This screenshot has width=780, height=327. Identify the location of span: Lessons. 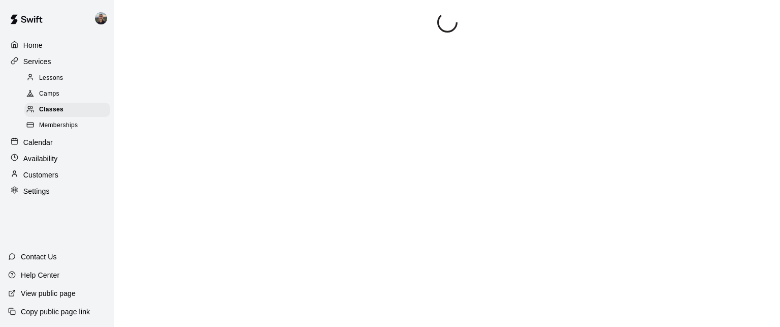
(51, 78).